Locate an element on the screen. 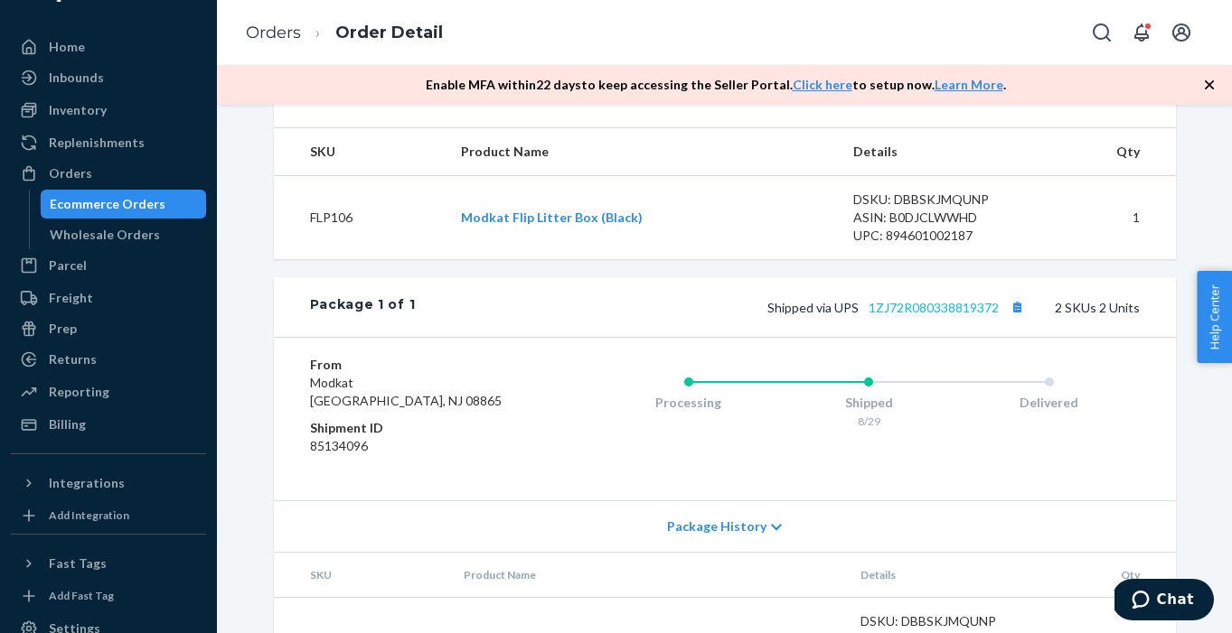 Image resolution: width=1232 pixels, height=633 pixels. a: Add Fast Tag is located at coordinates (108, 596).